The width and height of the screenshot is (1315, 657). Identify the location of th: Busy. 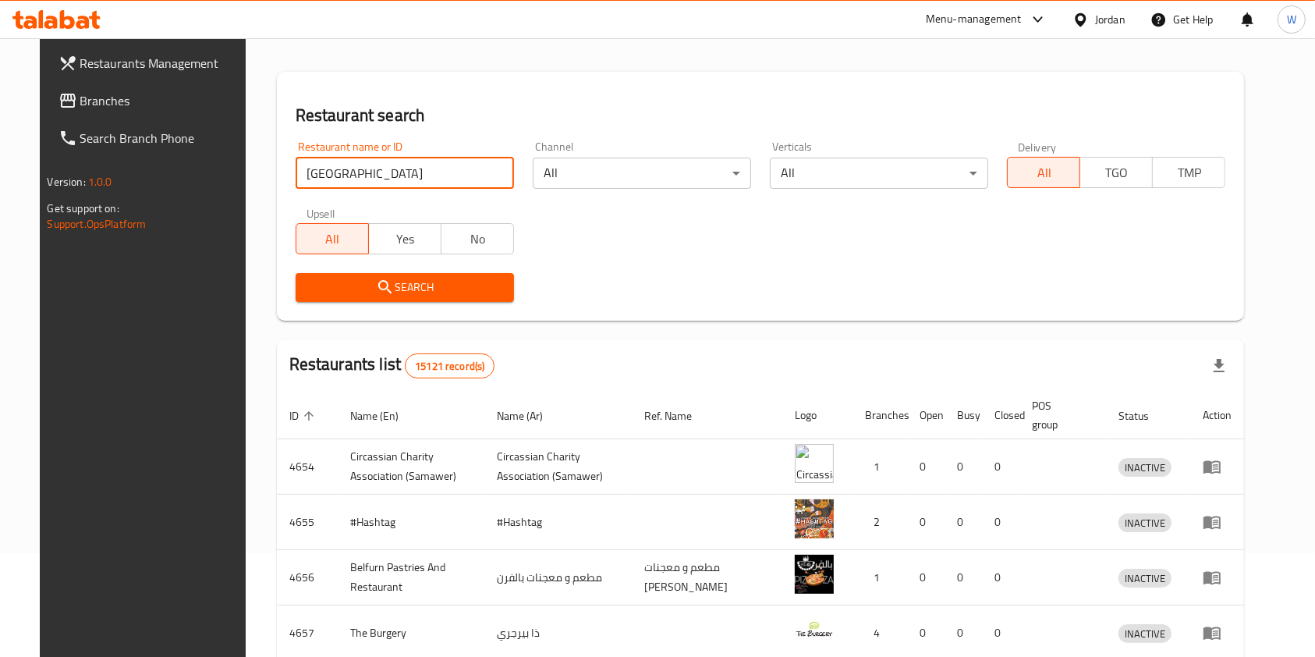
(963, 415).